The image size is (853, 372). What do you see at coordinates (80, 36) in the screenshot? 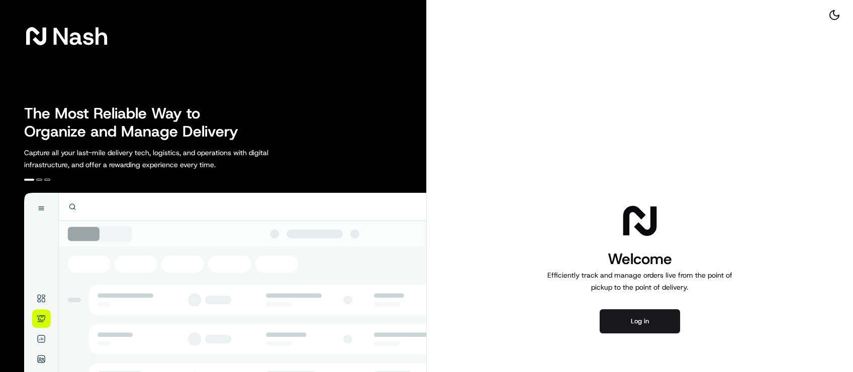
I see `span: Nash` at bounding box center [80, 36].